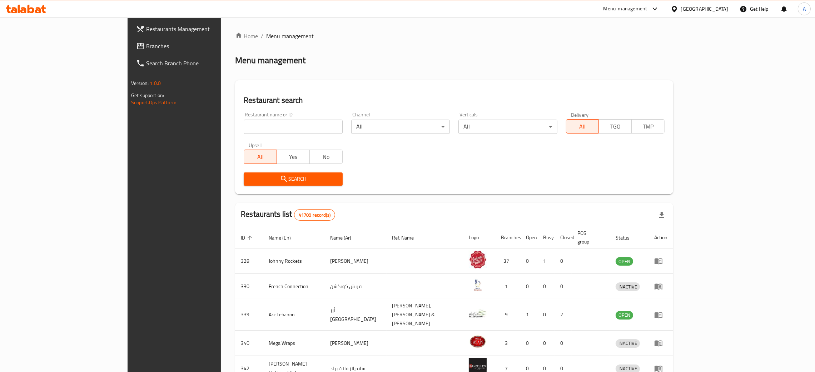 Image resolution: width=815 pixels, height=372 pixels. What do you see at coordinates (507, 261) in the screenshot?
I see `td: 37` at bounding box center [507, 261].